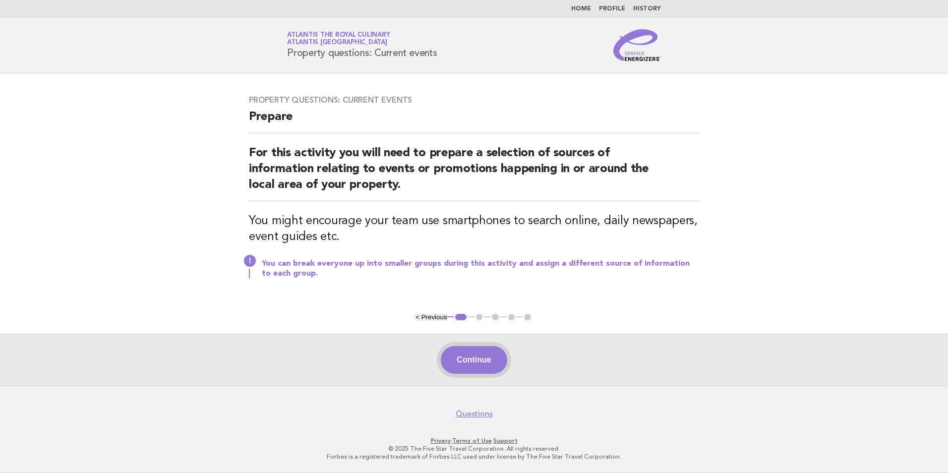 The image size is (948, 473). Describe the element at coordinates (505, 441) in the screenshot. I see `a: Support` at that location.